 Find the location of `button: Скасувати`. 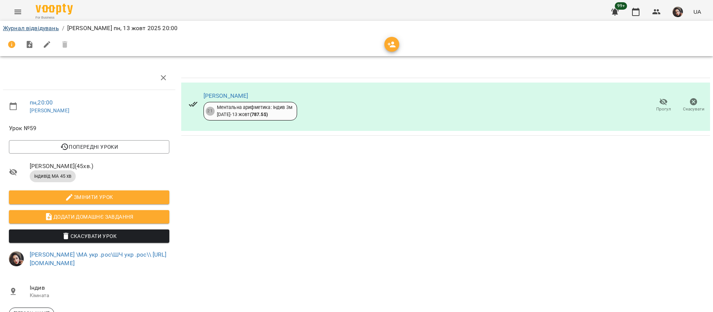

button: Скасувати is located at coordinates (694, 105).